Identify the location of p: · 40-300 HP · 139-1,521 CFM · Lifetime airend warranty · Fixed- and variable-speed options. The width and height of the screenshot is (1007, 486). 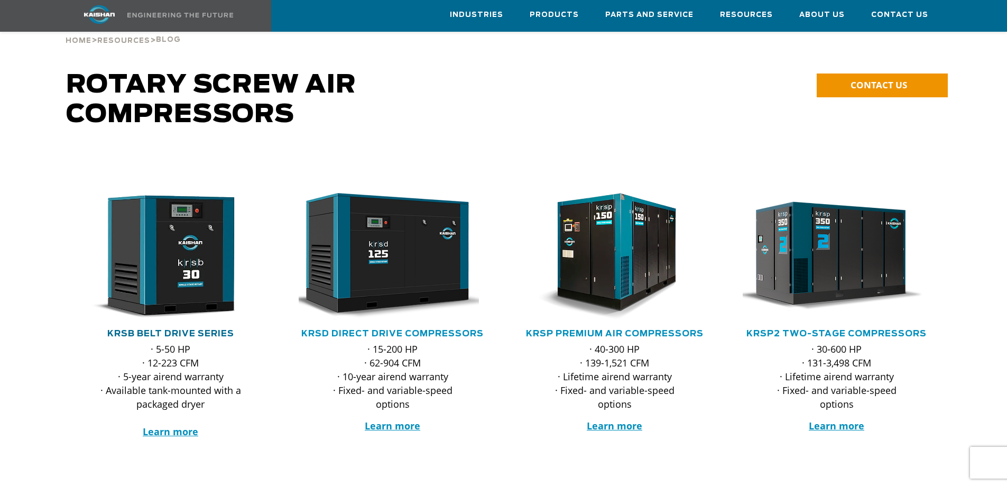
(615, 376).